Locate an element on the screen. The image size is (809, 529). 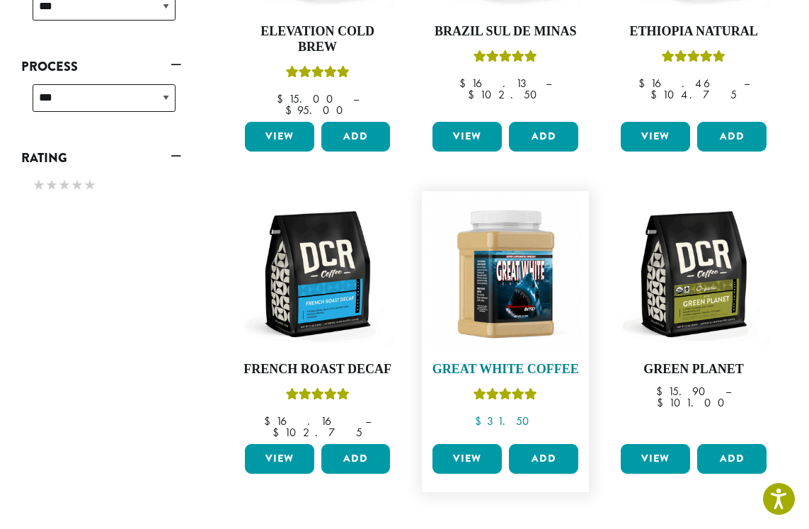
bdi: 16.46 is located at coordinates (685, 83).